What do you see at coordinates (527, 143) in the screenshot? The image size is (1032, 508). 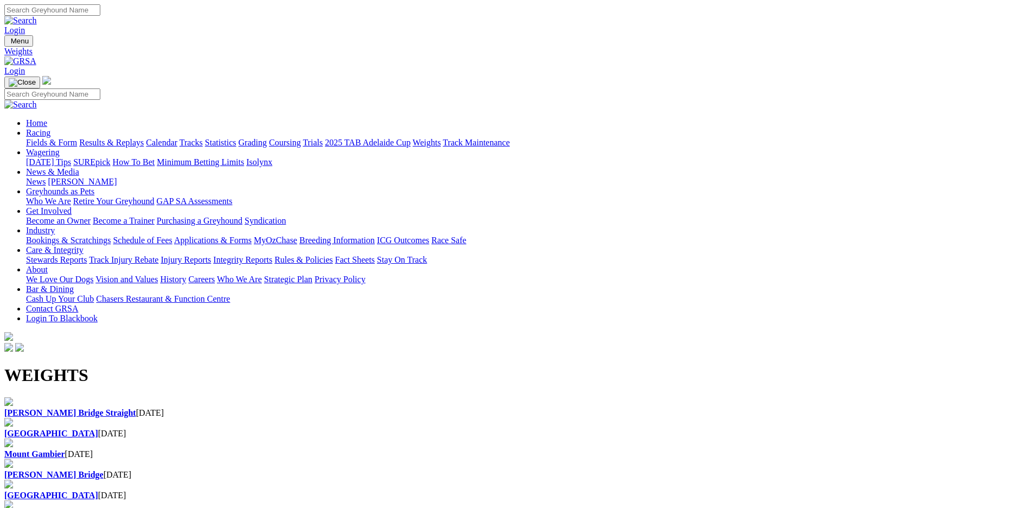 I see `div: Racing` at bounding box center [527, 143].